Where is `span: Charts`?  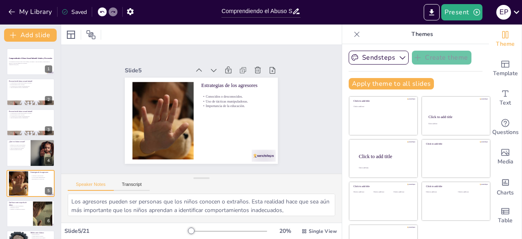
span: Charts is located at coordinates (506, 193).